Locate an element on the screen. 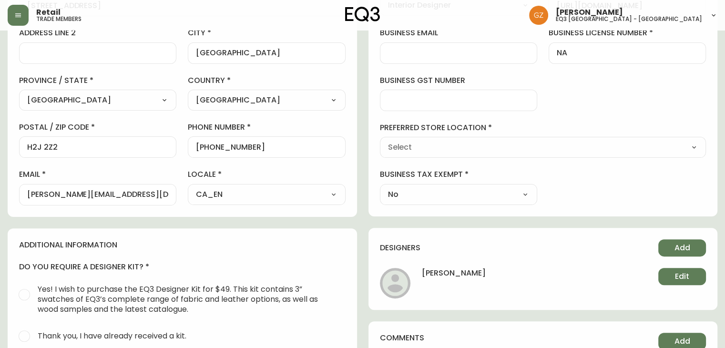  img: 78875dbee59462ec7ba26e296000f7de is located at coordinates (539, 15).